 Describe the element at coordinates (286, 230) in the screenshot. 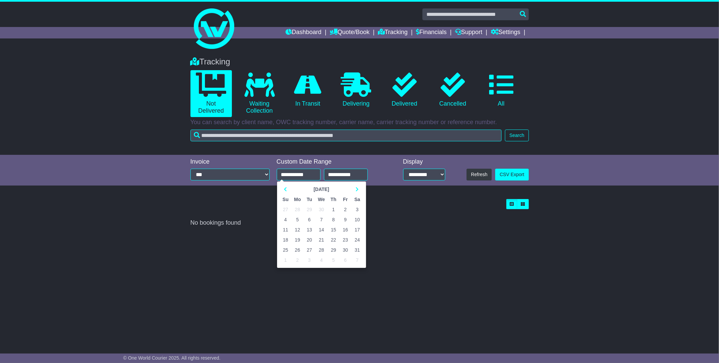

I see `td: 11` at that location.